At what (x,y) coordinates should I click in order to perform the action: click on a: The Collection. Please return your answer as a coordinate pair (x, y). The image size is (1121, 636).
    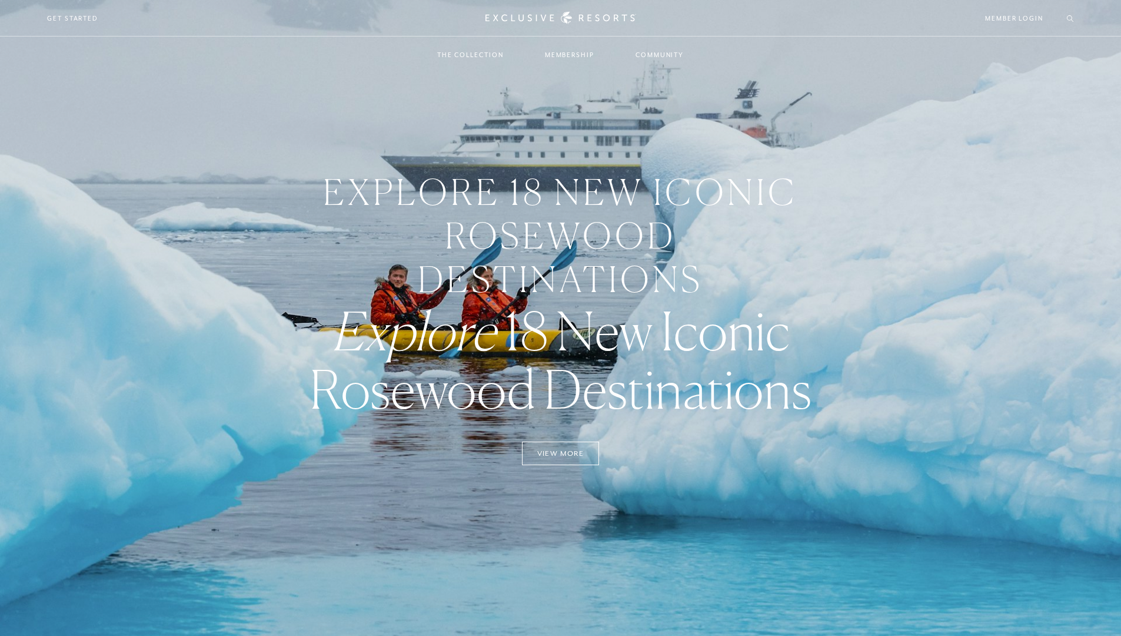
    Looking at the image, I should click on (470, 55).